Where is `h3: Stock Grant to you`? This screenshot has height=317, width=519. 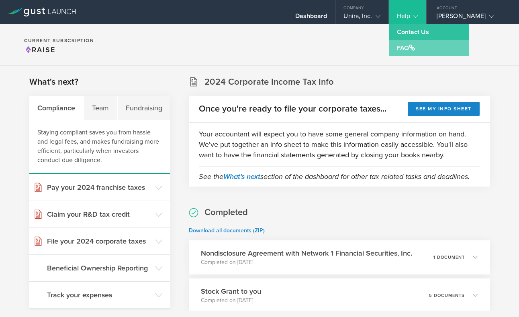
h3: Stock Grant to you is located at coordinates (231, 292).